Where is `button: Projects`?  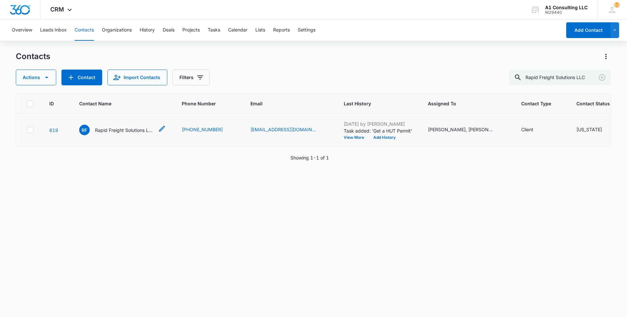 button: Projects is located at coordinates (191, 30).